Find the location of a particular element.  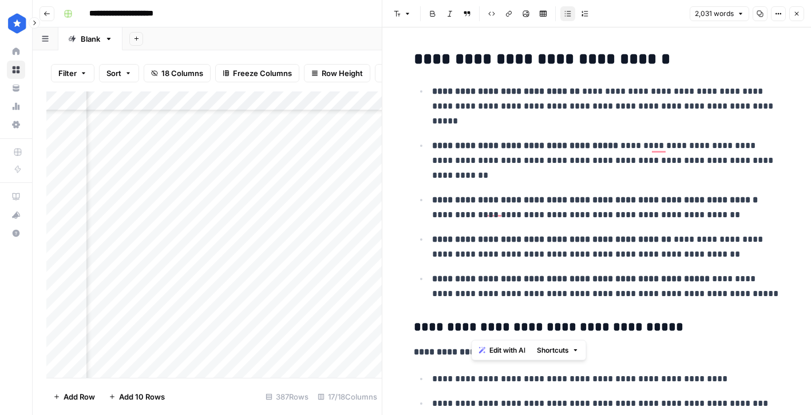

span: Shortcuts is located at coordinates (553, 351).